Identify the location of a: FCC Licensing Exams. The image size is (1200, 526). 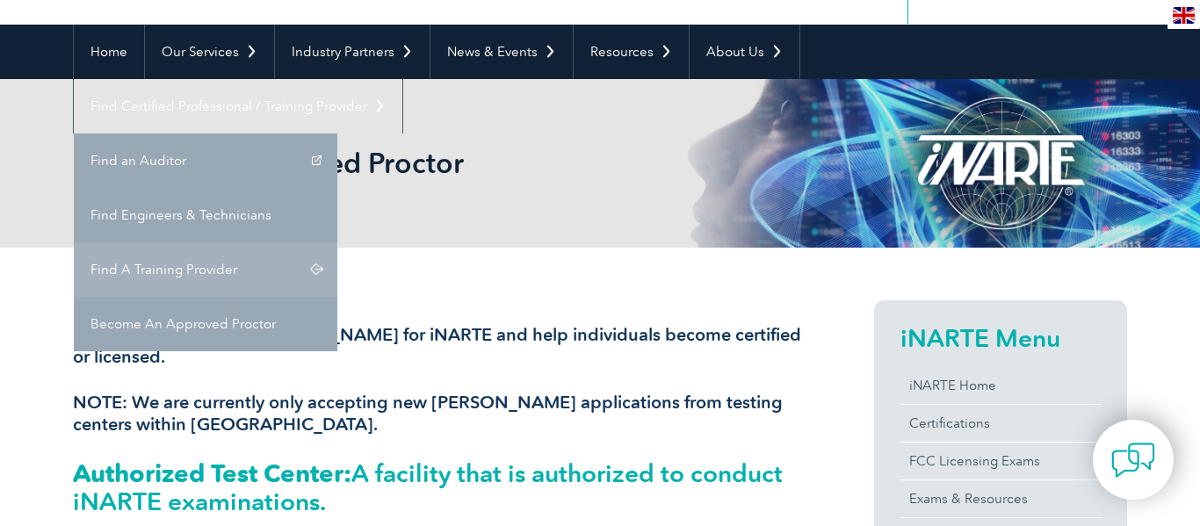
(1001, 461).